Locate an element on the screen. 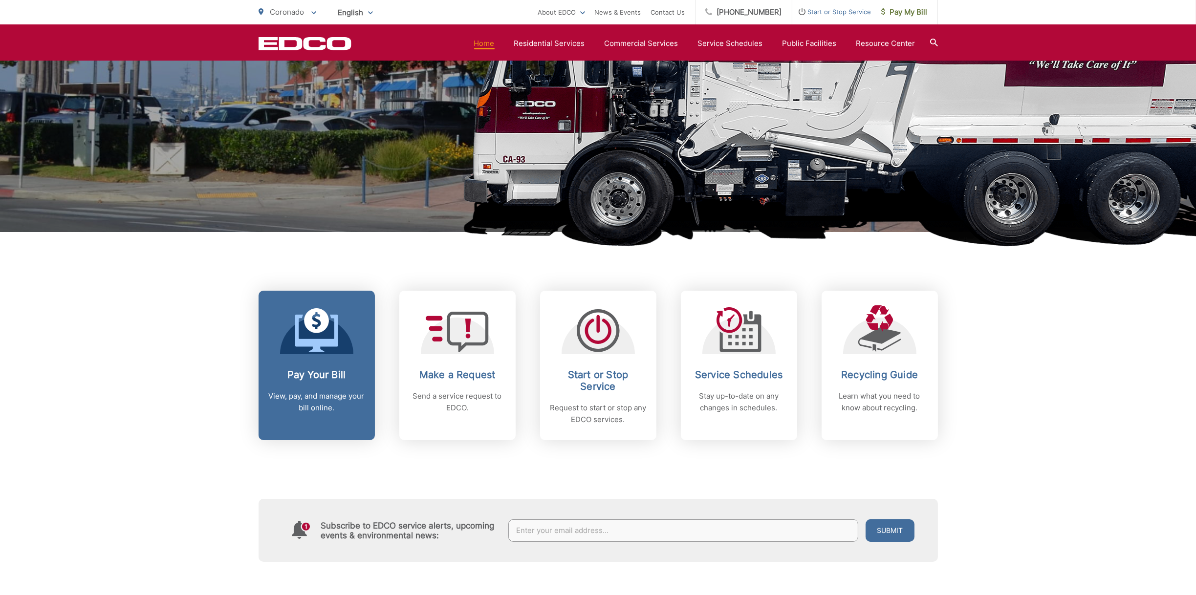  a: Service Schedules is located at coordinates (730, 44).